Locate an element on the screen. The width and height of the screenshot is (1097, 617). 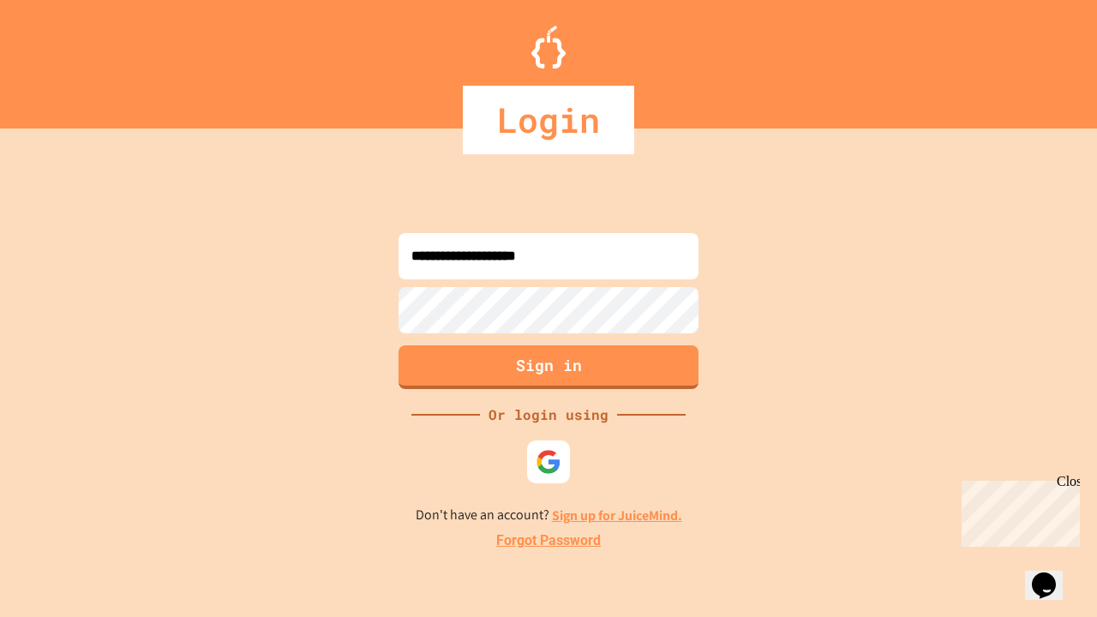
img: google-icon.svg is located at coordinates (549, 462).